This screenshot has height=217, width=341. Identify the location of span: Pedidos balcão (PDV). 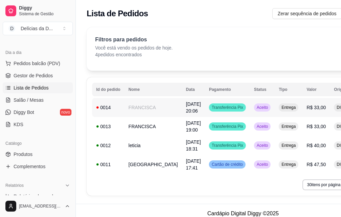
(37, 63).